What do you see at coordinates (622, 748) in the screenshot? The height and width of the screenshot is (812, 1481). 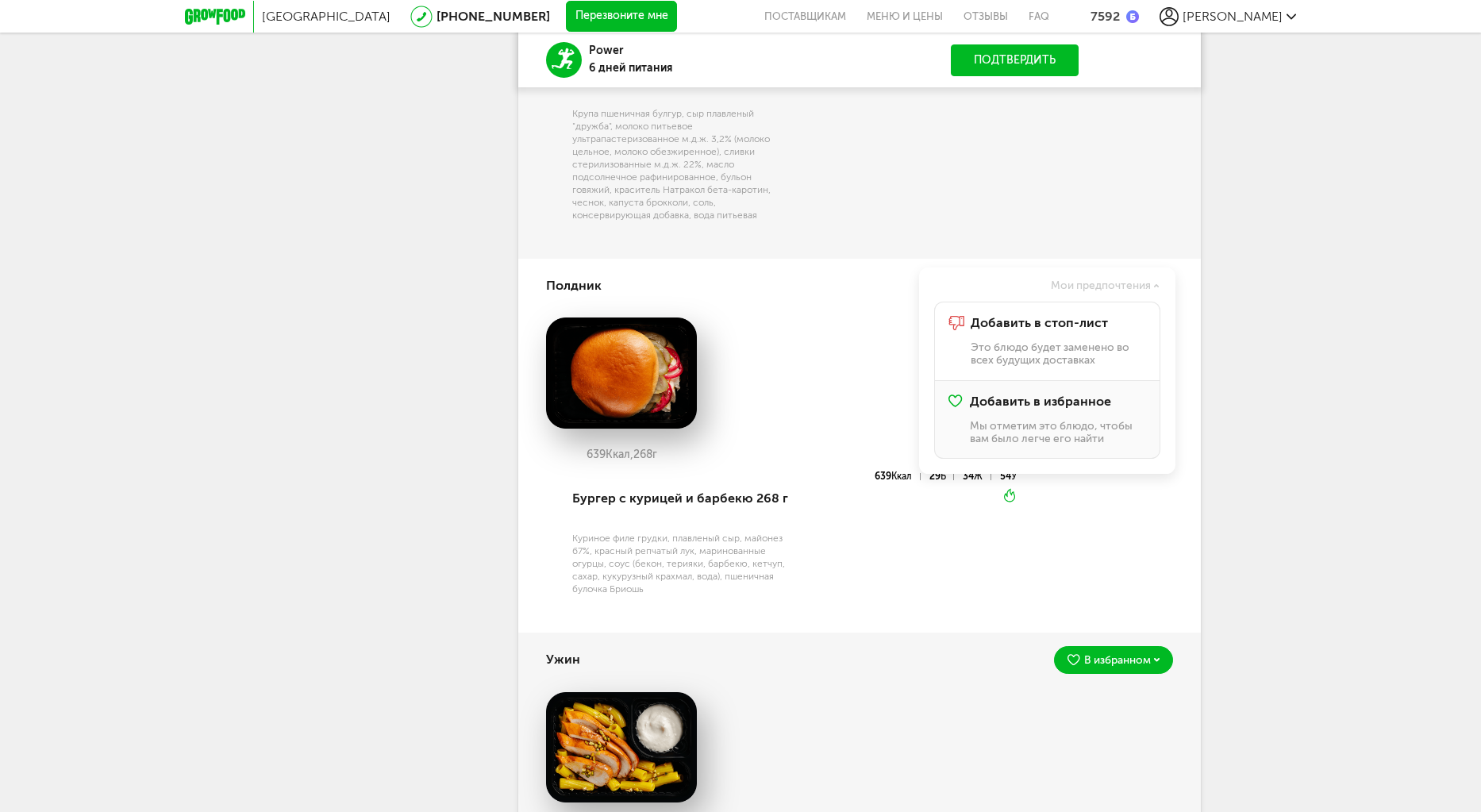 I see `img: big_GR9uAnlXV1NwUdsy.png` at bounding box center [622, 748].